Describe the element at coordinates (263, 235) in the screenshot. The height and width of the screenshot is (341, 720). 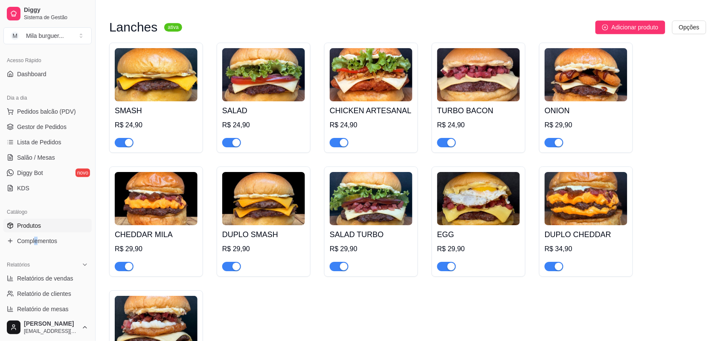
I see `h4: DUPLO SMASH` at that location.